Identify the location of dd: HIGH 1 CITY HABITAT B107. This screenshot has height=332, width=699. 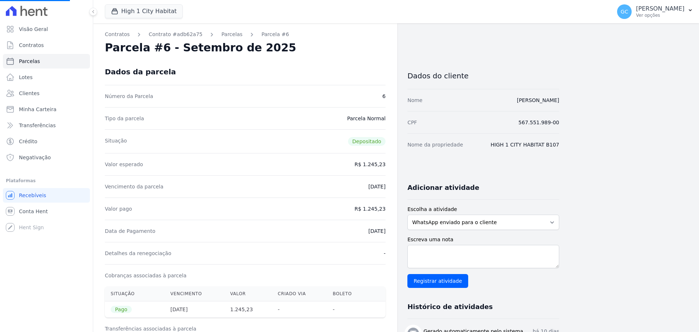
(525, 145).